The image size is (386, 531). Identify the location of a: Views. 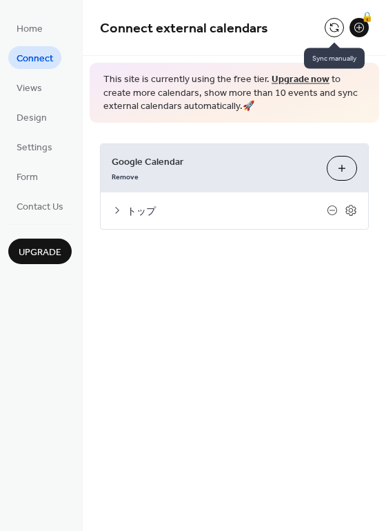
(29, 87).